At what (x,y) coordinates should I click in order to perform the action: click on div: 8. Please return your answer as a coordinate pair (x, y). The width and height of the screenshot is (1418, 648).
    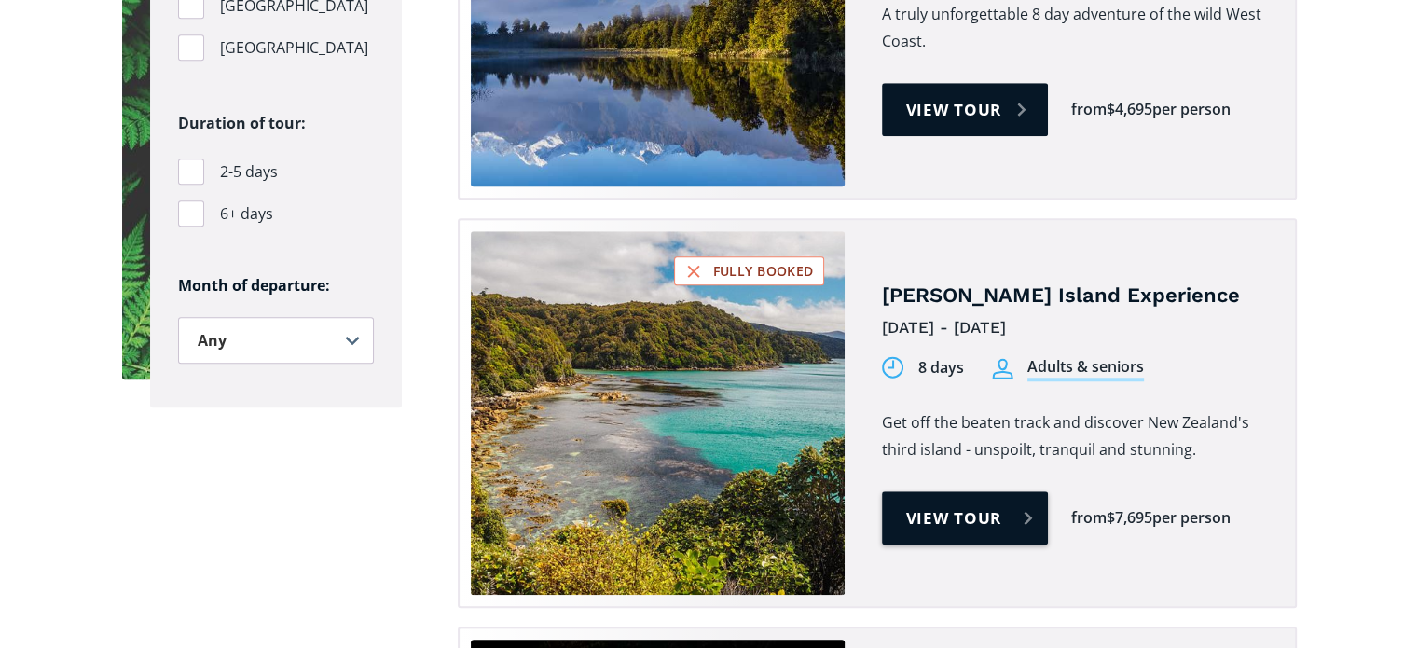
    Looking at the image, I should click on (922, 367).